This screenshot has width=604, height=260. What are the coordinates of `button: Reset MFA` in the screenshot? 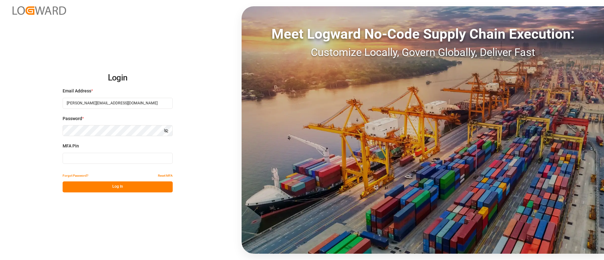 It's located at (165, 176).